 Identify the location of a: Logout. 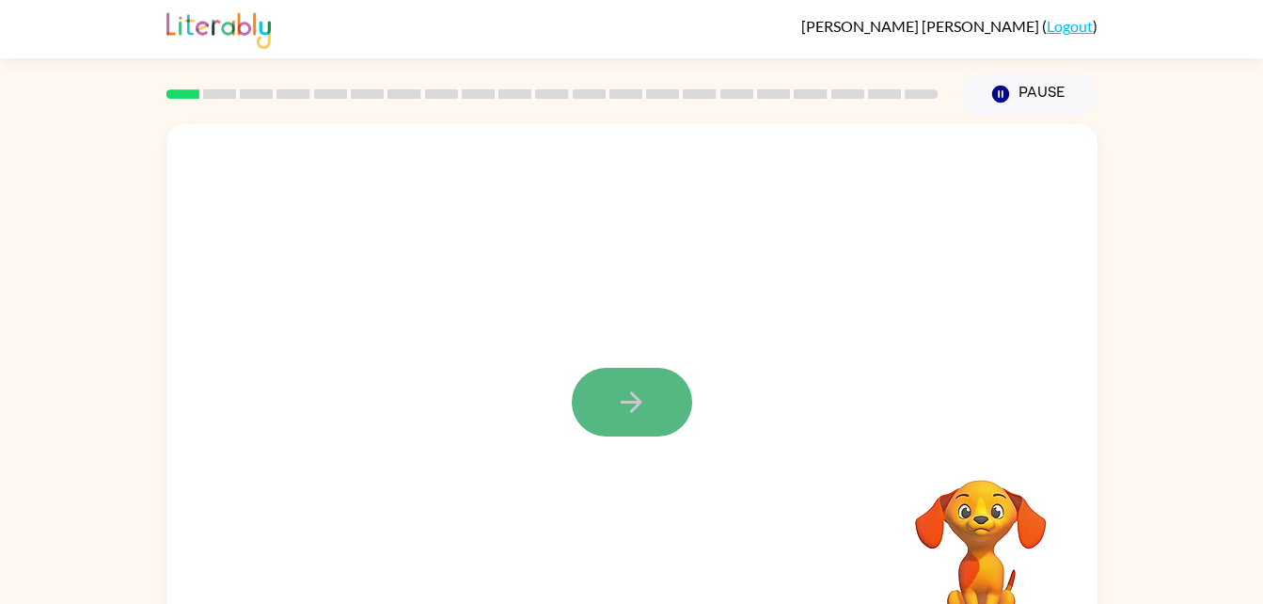
(1069, 25).